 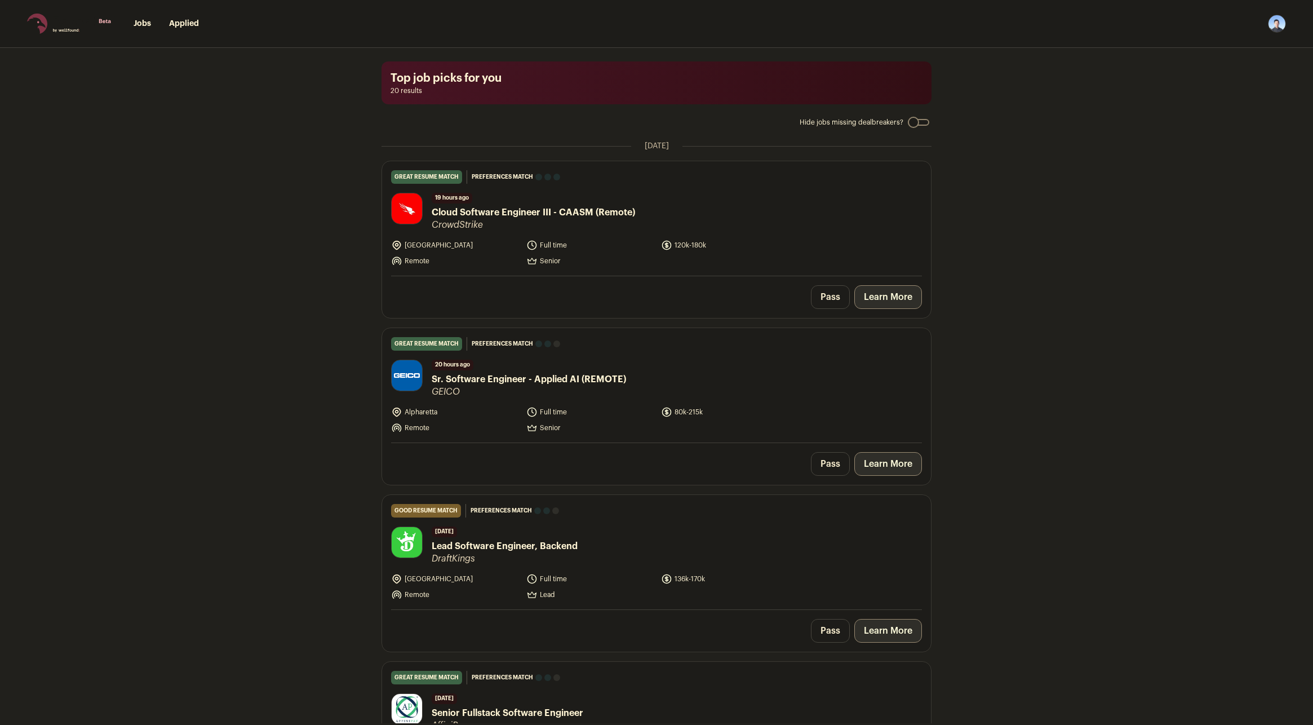 What do you see at coordinates (407, 709) in the screenshot?
I see `img: 2f8932047b38b13ea8c22993493413dee25ec8f41dffd4dbc2593ee9a470bb03.jpg` at bounding box center [407, 709].